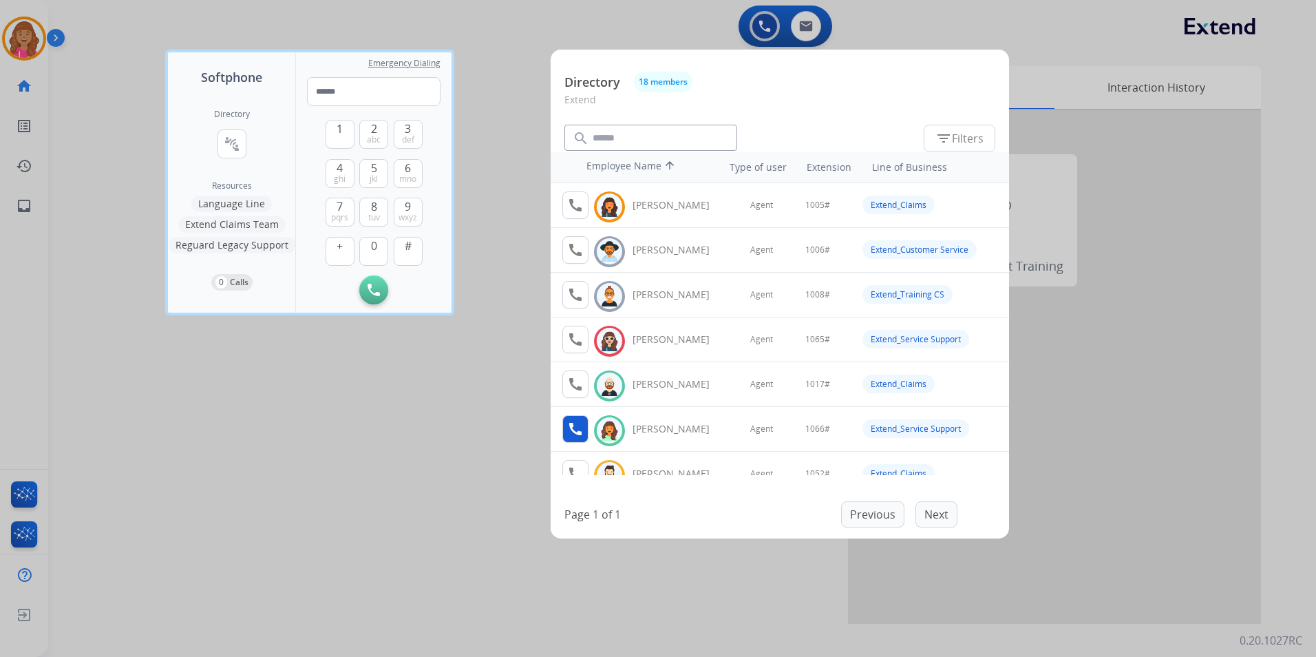 The width and height of the screenshot is (1316, 657). I want to click on span: 1006#, so click(818, 250).